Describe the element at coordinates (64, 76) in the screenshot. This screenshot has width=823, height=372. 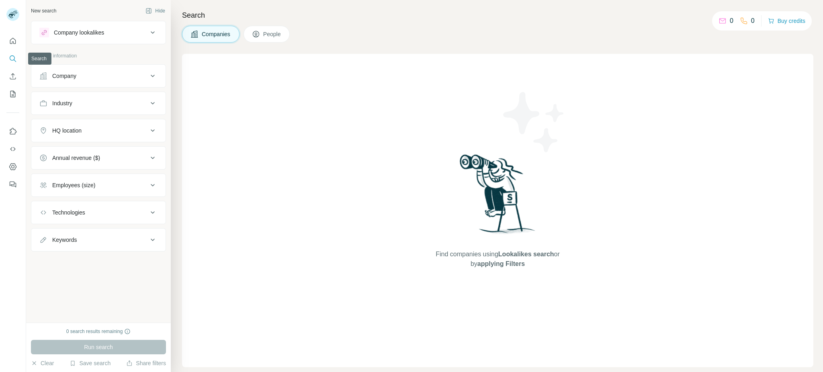
I see `div: Company` at that location.